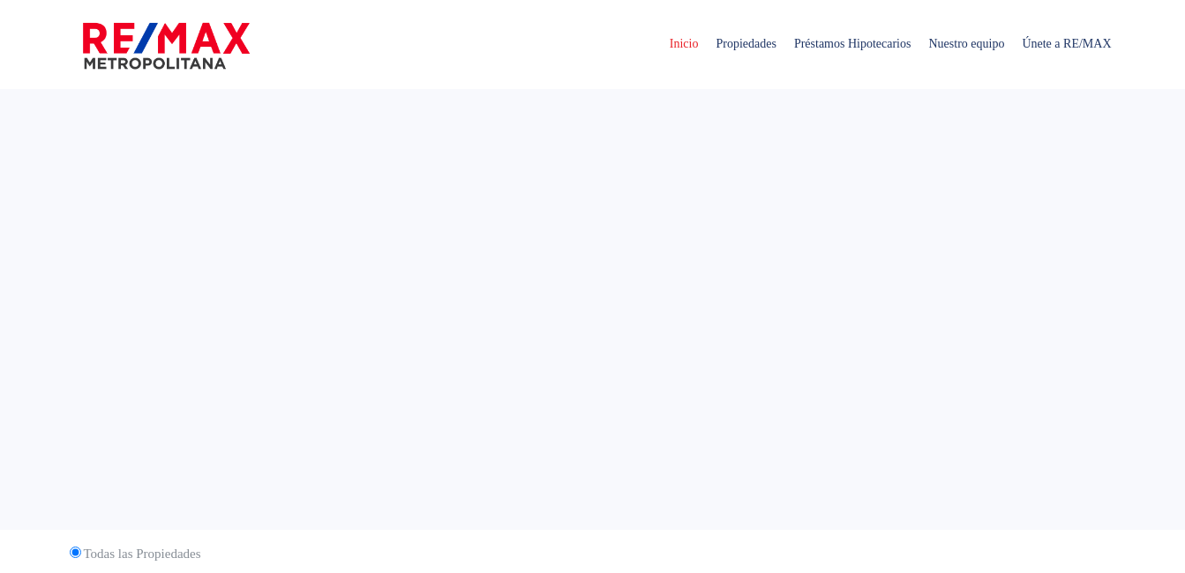  I want to click on span: Únete a RE/MAX, so click(1066, 44).